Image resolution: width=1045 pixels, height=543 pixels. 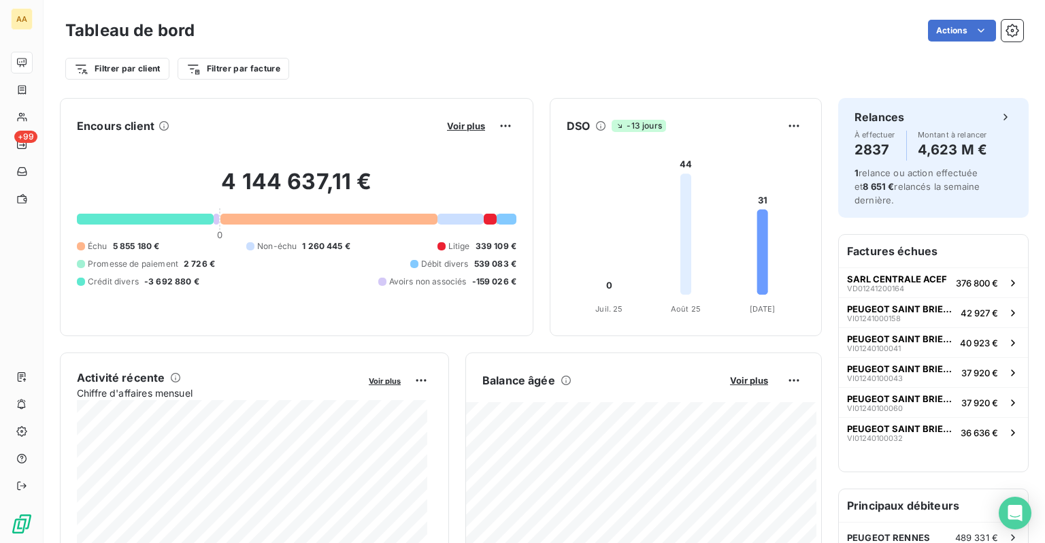 I want to click on span: Échu, so click(x=97, y=246).